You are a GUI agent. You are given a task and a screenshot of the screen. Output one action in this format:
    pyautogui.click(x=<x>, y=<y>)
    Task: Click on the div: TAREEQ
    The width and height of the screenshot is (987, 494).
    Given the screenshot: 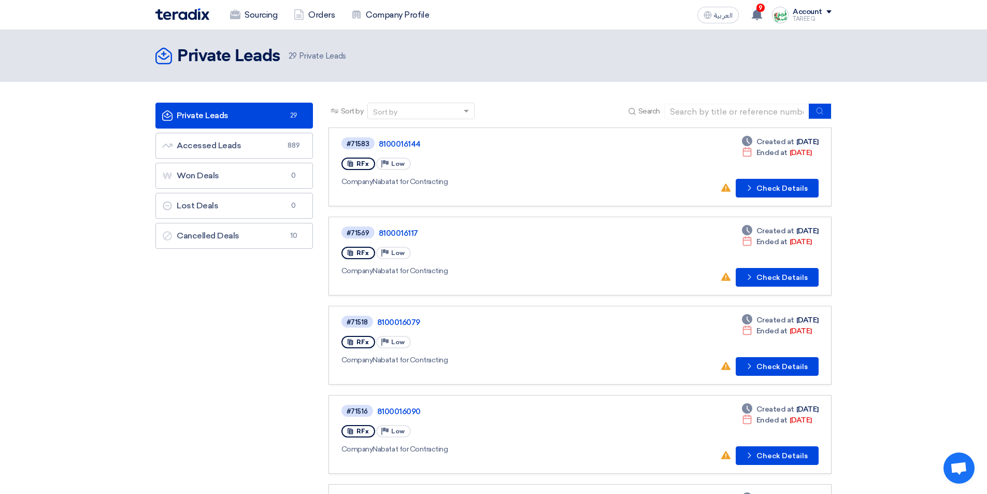 What is the action you would take?
    pyautogui.click(x=812, y=19)
    